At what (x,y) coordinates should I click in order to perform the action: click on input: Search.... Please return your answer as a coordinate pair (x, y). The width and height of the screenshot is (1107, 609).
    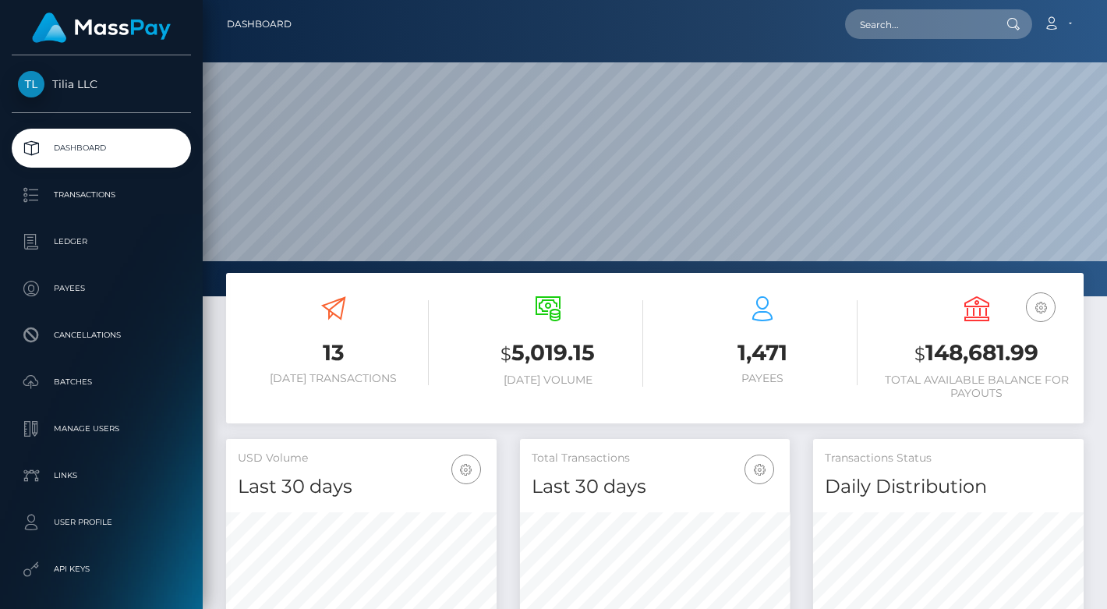
    Looking at the image, I should click on (918, 24).